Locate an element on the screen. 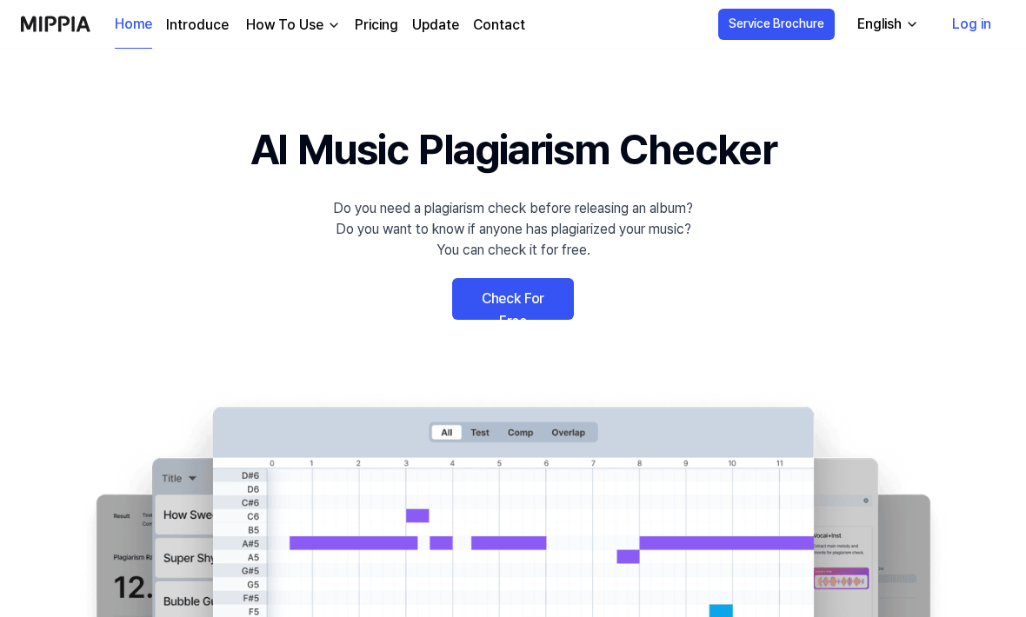 The height and width of the screenshot is (617, 1026). a: Contact is located at coordinates (499, 25).